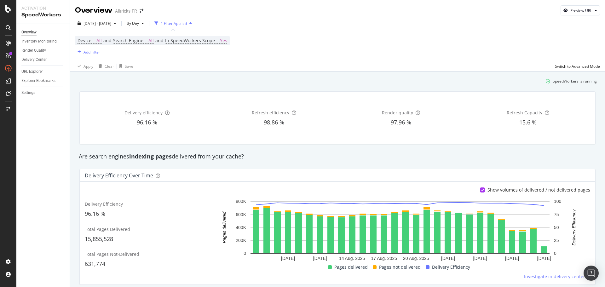 The height and width of the screenshot is (287, 605). Describe the element at coordinates (591, 273) in the screenshot. I see `div: Open Intercom Messenger` at that location.